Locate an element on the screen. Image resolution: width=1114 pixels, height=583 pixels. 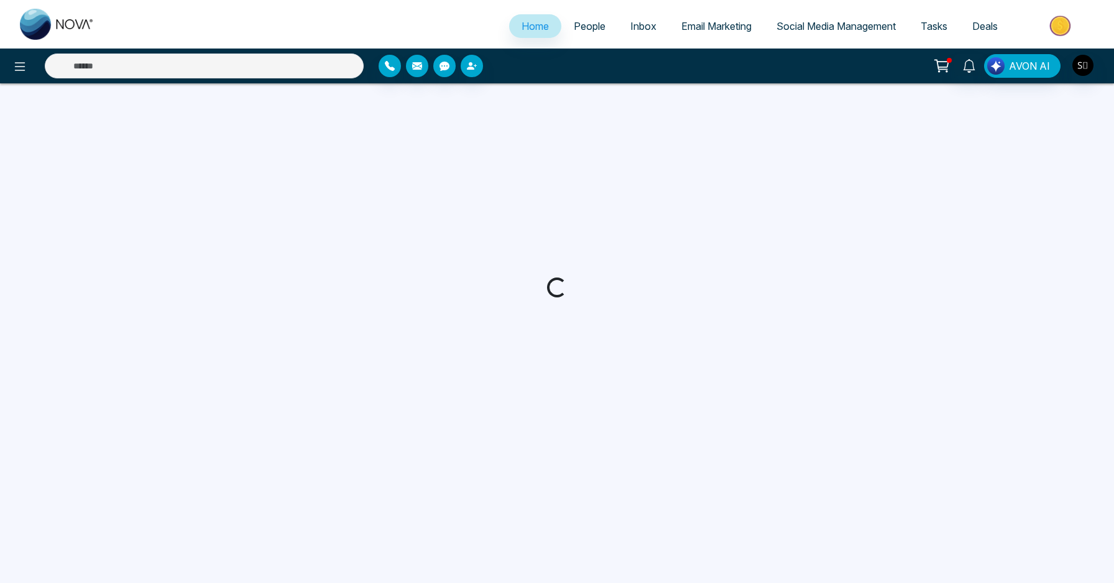
button: AVON AI is located at coordinates (1022, 66).